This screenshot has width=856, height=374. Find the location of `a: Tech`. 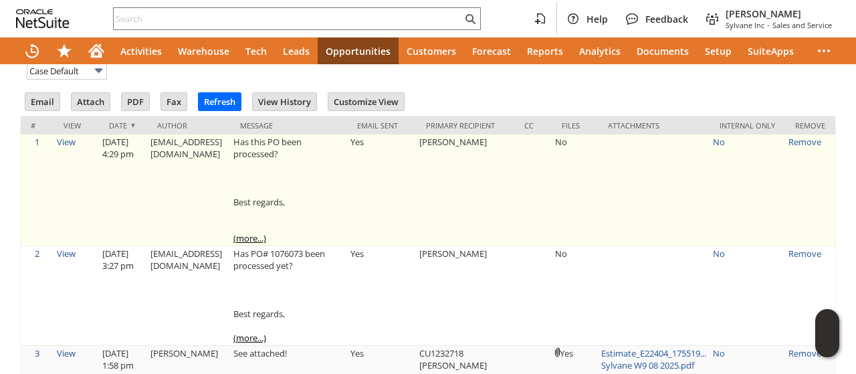

a: Tech is located at coordinates (256, 51).